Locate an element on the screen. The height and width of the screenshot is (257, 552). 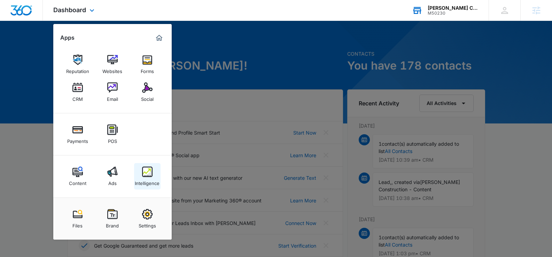
h2: Apps is located at coordinates (67, 38).